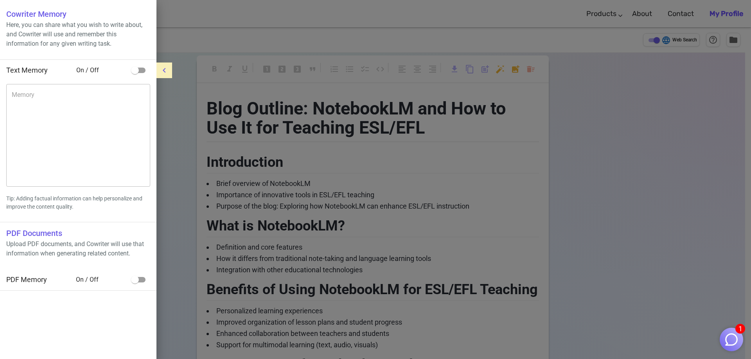  Describe the element at coordinates (78, 249) in the screenshot. I see `p: Upload PDF documents, and Cowriter will use that information when generating related content.` at that location.